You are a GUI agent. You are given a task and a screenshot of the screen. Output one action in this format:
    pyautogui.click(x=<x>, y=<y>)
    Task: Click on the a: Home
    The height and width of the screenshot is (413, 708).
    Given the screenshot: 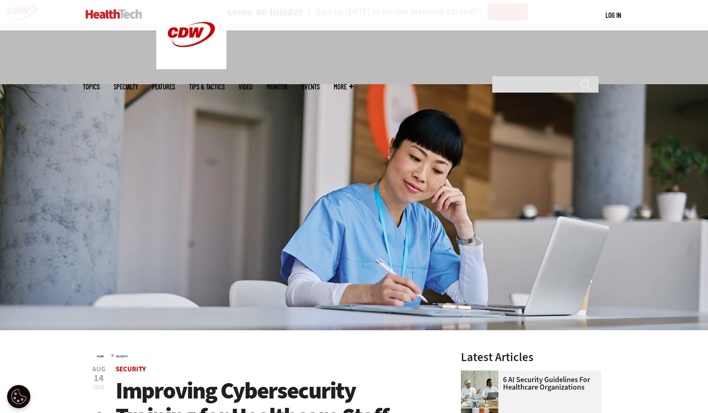 What is the action you would take?
    pyautogui.click(x=100, y=356)
    